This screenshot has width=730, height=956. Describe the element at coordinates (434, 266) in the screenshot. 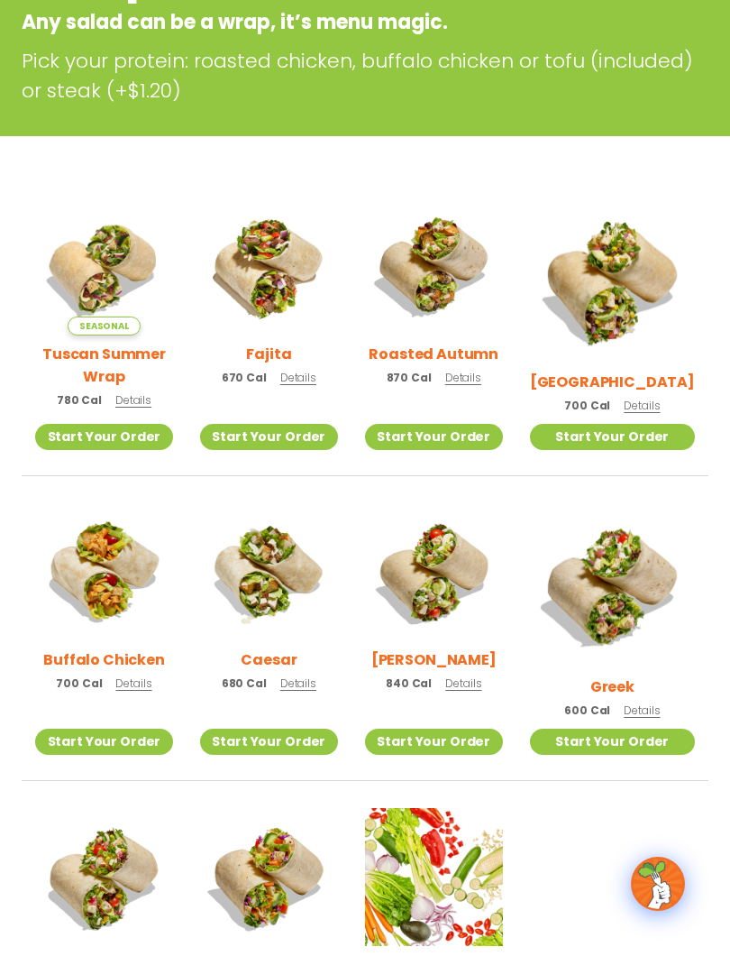

I see `img: Product photo for Roasted Autumn Wrap` at that location.